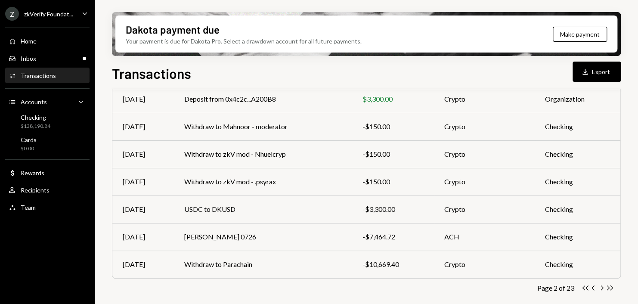  I want to click on a: Transactions, so click(47, 75).